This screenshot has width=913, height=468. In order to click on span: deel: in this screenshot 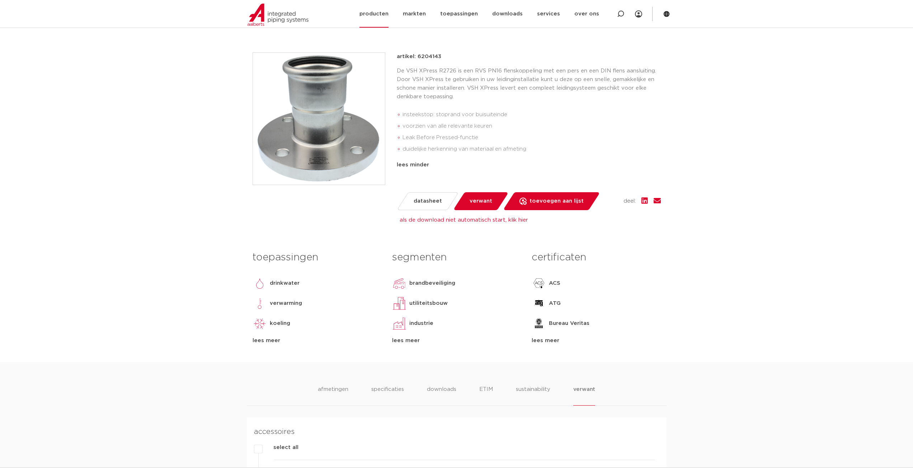, I will do `click(630, 201)`.